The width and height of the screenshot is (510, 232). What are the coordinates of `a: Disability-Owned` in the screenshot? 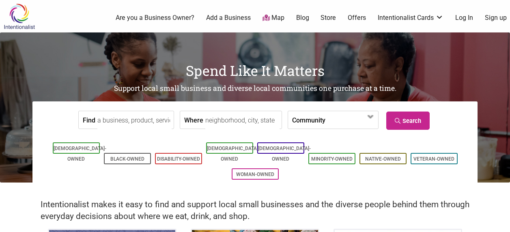 It's located at (179, 159).